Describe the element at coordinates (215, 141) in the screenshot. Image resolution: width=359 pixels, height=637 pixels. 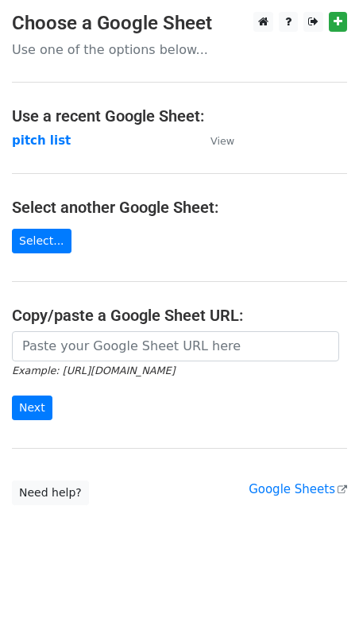
I see `a: View` at that location.